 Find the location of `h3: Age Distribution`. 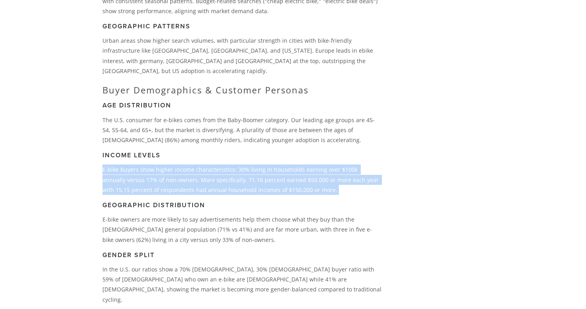

h3: Age Distribution is located at coordinates (242, 105).